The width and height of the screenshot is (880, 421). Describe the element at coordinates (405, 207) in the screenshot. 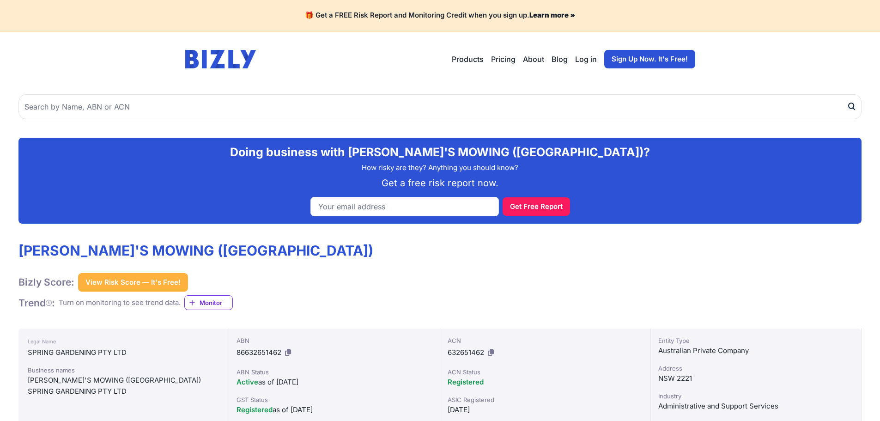

I see `input: Your email address` at that location.